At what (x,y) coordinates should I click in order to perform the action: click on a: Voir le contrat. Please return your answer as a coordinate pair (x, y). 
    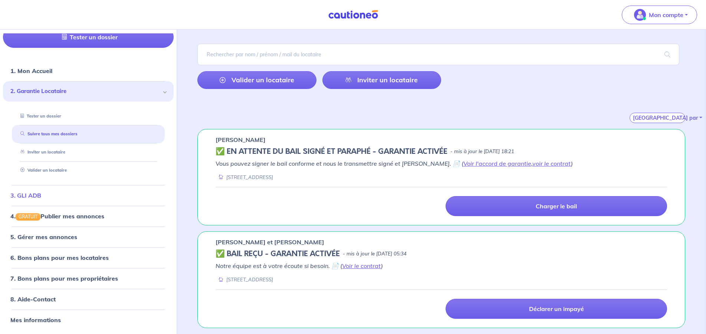
    Looking at the image, I should click on (361, 266).